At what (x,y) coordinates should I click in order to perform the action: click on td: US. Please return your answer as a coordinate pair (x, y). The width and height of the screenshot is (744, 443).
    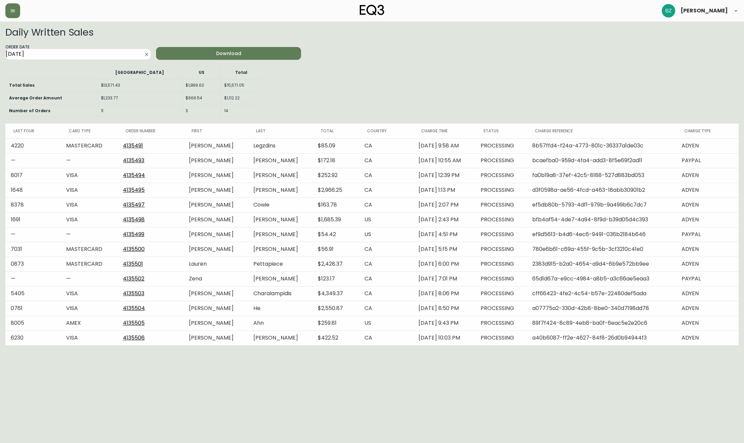
    Looking at the image, I should click on (386, 323).